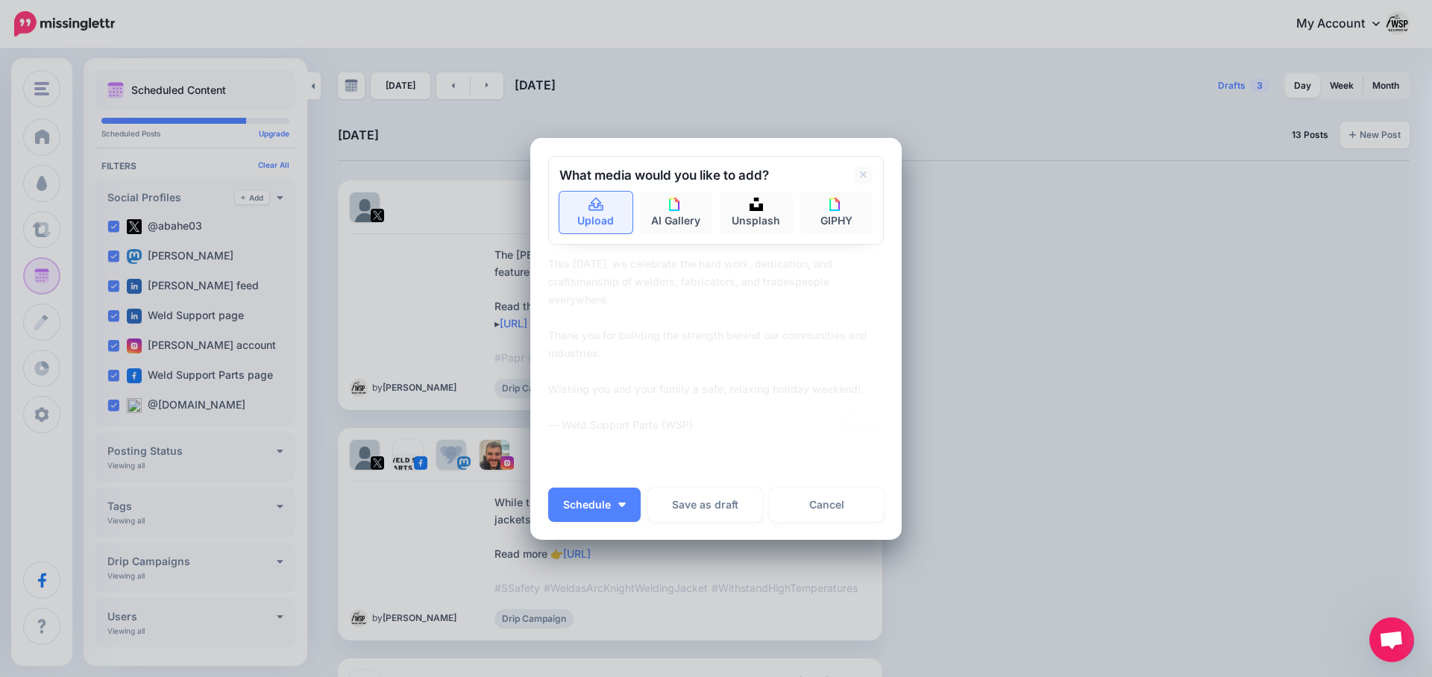  What do you see at coordinates (837, 212) in the screenshot?
I see `a: GIPHY` at bounding box center [837, 212].